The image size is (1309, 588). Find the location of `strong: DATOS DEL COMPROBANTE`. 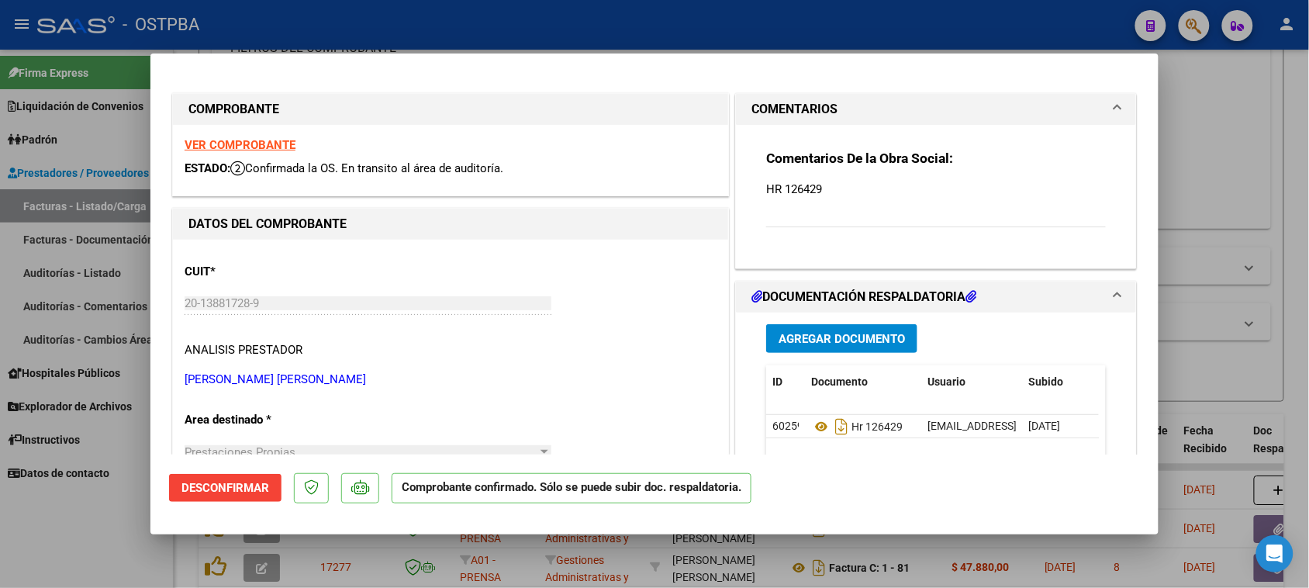

strong: DATOS DEL COMPROBANTE is located at coordinates (268, 223).